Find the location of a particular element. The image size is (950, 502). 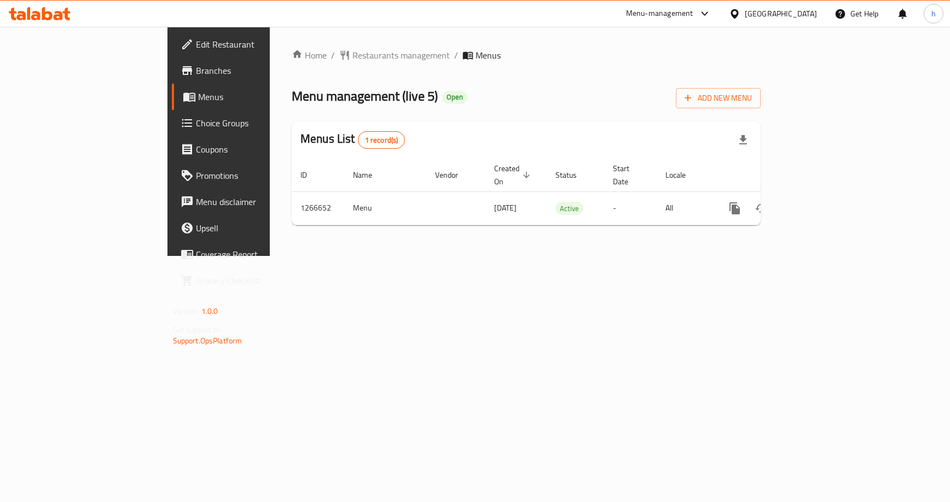

div: Open is located at coordinates (455, 97).